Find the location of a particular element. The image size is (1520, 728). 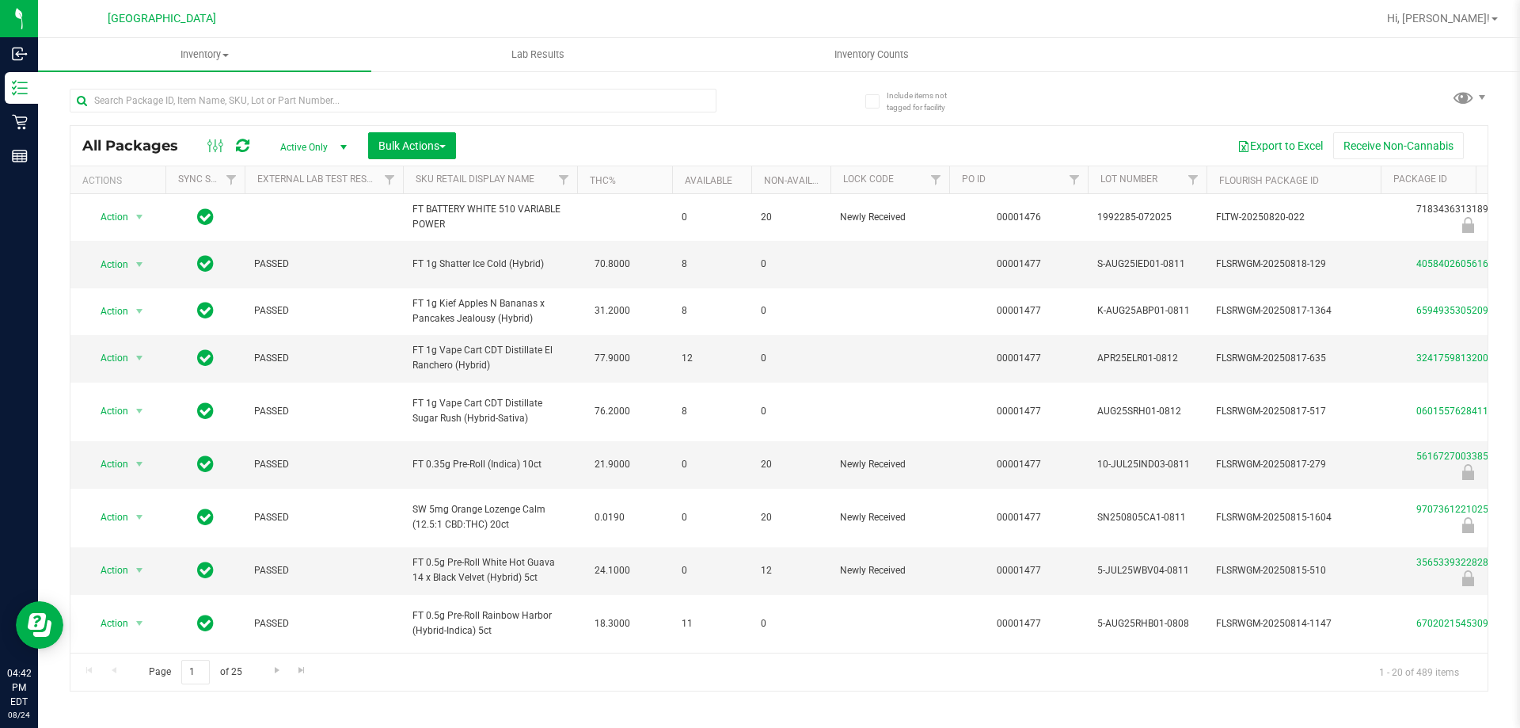

a: 9707361221025967 is located at coordinates (1461, 509).